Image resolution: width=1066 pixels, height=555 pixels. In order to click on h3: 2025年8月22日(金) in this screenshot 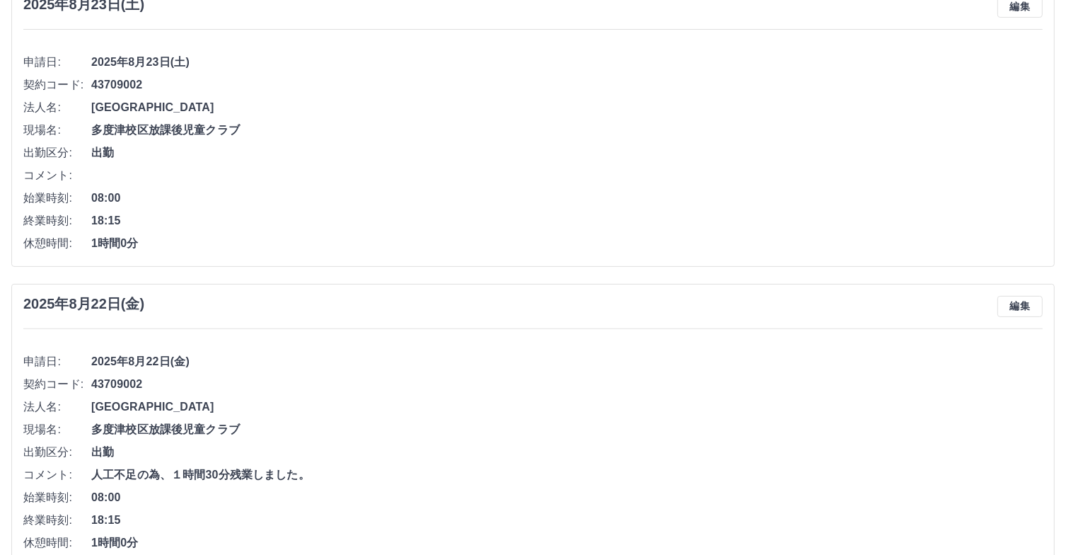, I will do `click(83, 303)`.